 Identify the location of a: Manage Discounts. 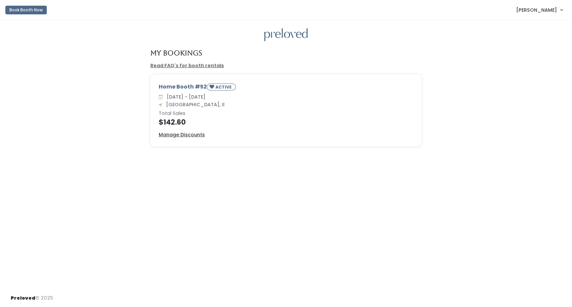
(182, 135).